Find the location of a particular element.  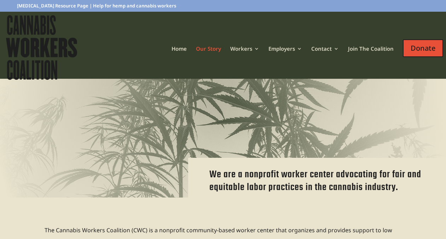

a: Home is located at coordinates (179, 58).